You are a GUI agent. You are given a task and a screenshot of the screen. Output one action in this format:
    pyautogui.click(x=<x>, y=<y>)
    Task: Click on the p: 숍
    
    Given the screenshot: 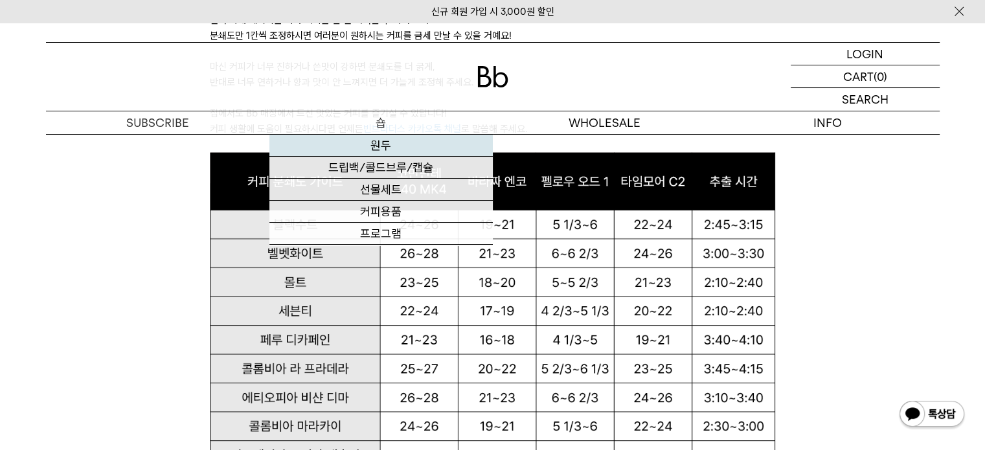 What is the action you would take?
    pyautogui.click(x=381, y=122)
    